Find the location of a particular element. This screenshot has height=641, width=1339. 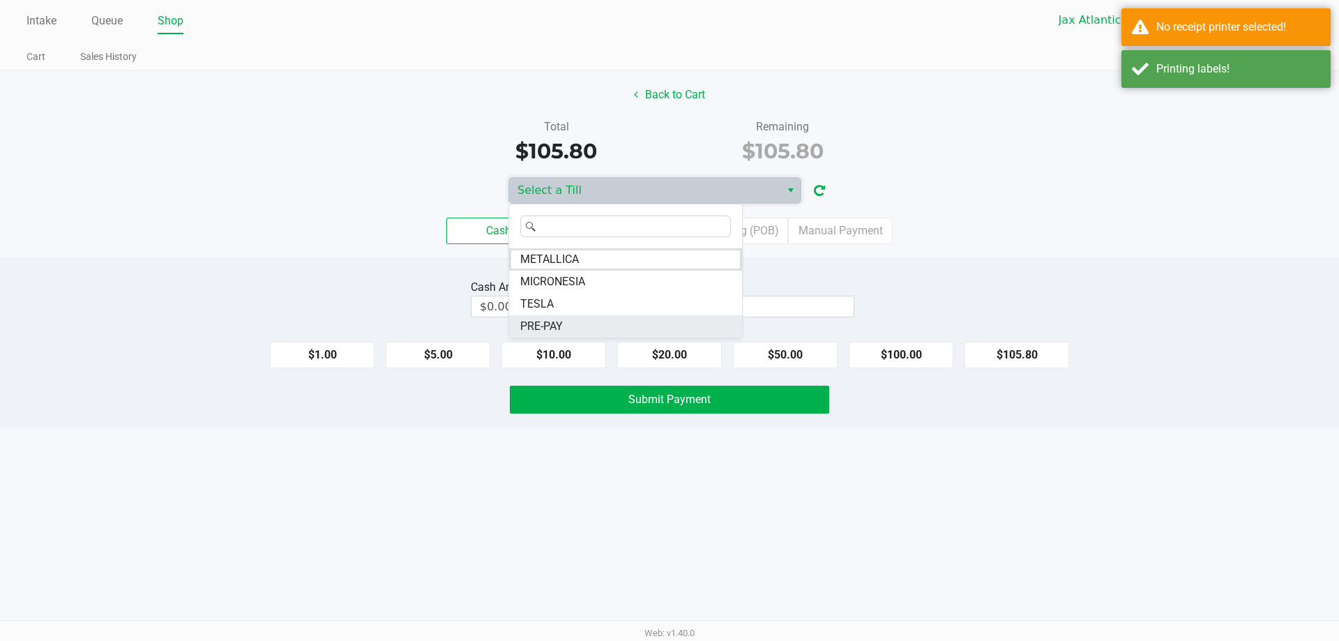

button: $10.00 is located at coordinates (554, 355).